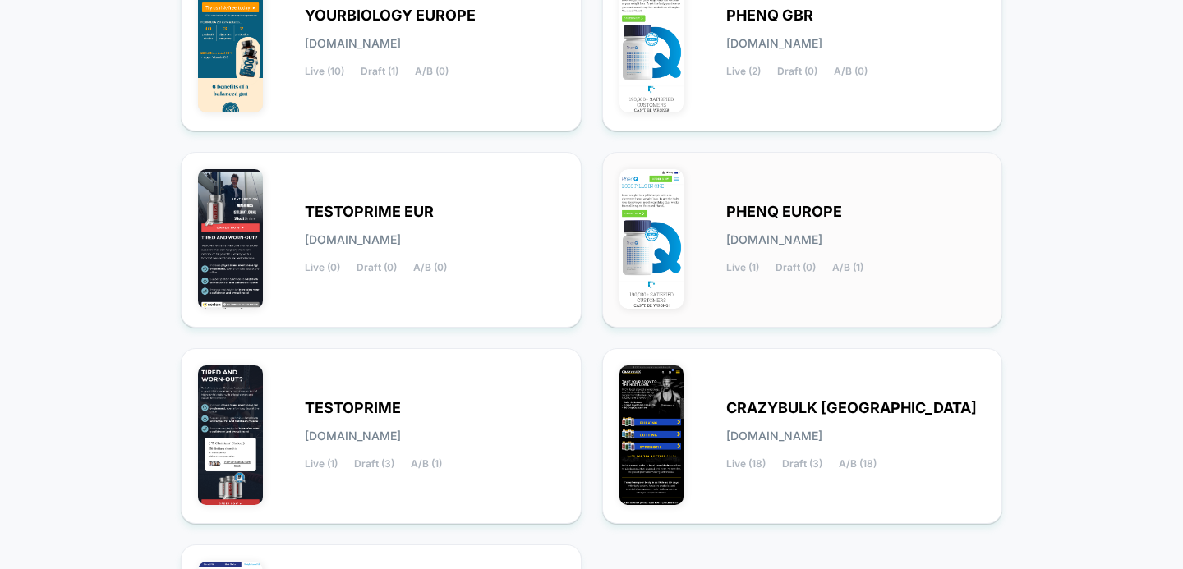 This screenshot has height=569, width=1183. Describe the element at coordinates (858, 464) in the screenshot. I see `span: A/B (18)` at that location.